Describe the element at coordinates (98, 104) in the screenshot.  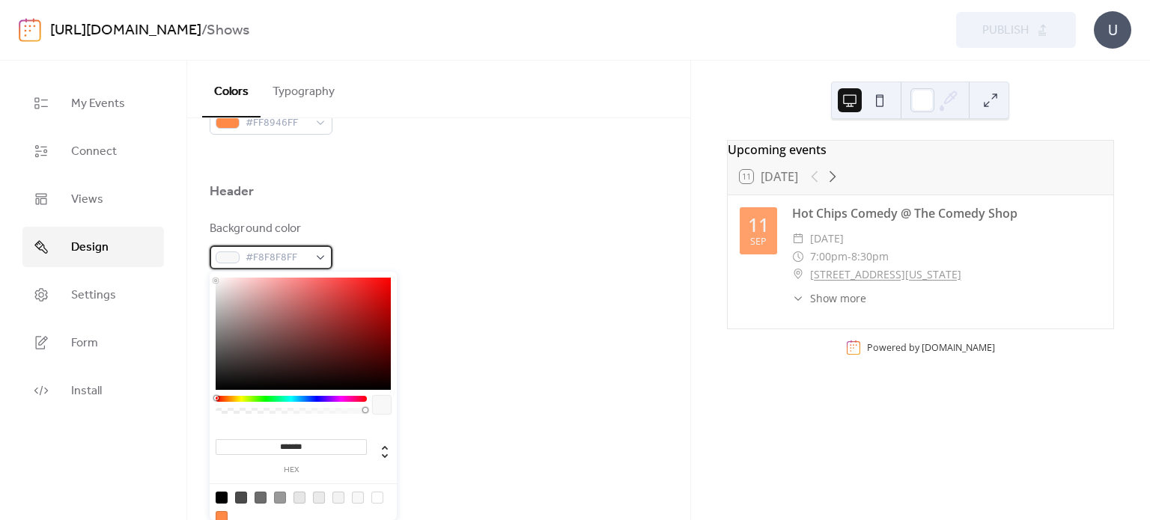
I see `span: My Events` at that location.